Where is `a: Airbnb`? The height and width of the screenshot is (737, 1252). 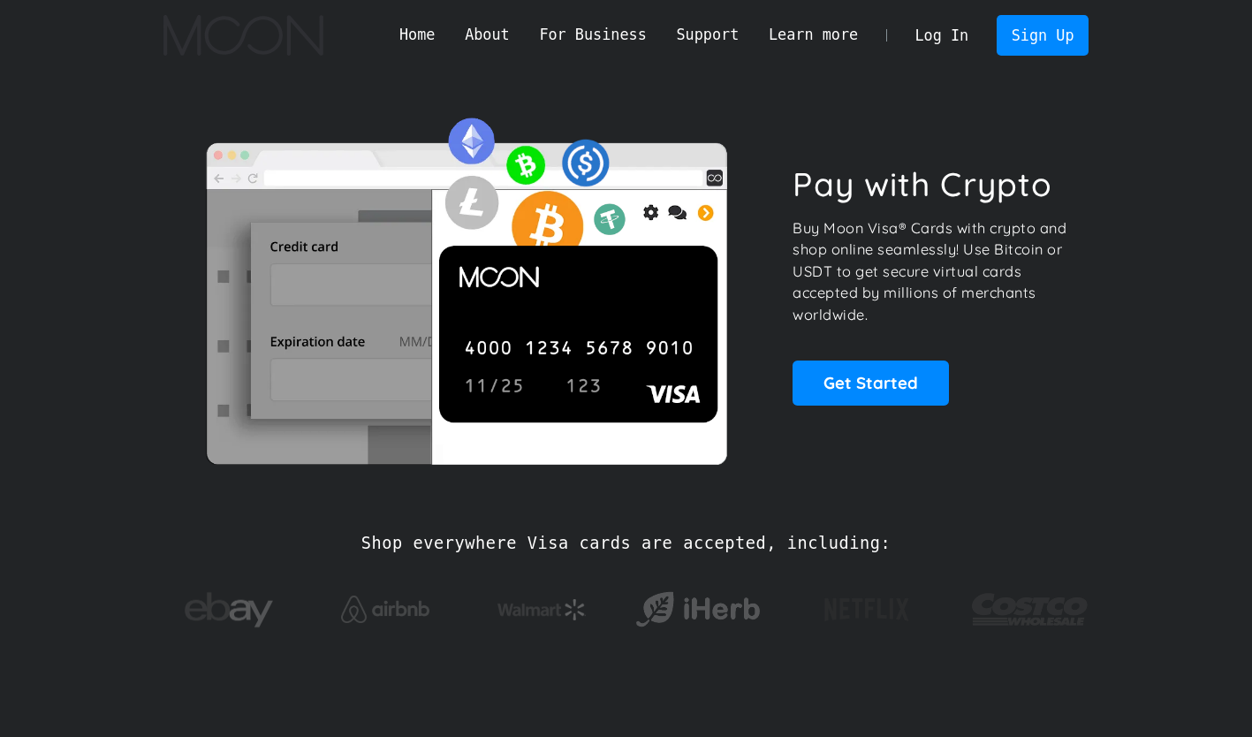
a: Airbnb is located at coordinates (384, 604).